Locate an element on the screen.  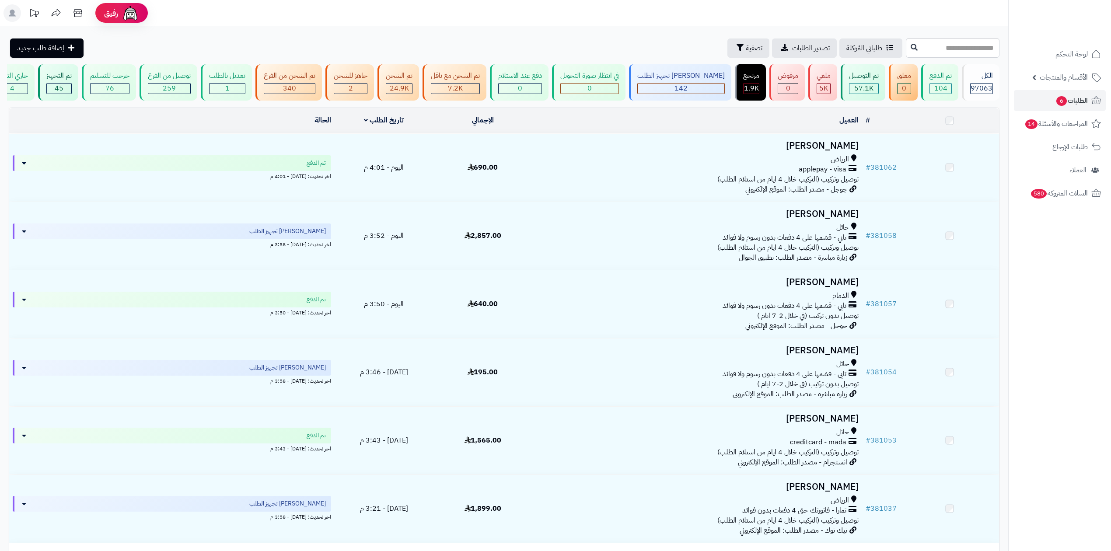
a: تم الدفع 104 is located at coordinates (939, 82).